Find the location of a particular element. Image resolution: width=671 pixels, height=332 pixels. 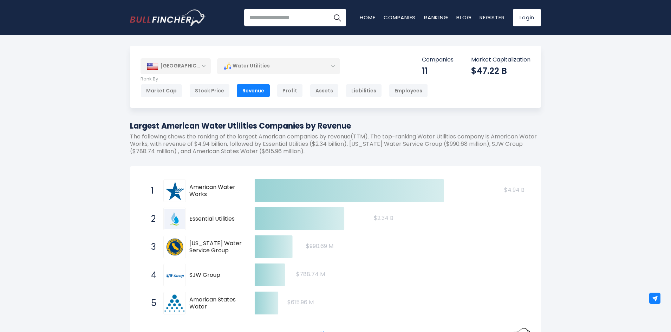

img: California Water Service Group is located at coordinates (175, 247).